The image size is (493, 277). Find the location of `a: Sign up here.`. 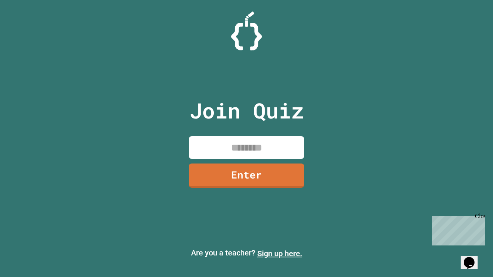

a: Sign up here. is located at coordinates (280, 254).